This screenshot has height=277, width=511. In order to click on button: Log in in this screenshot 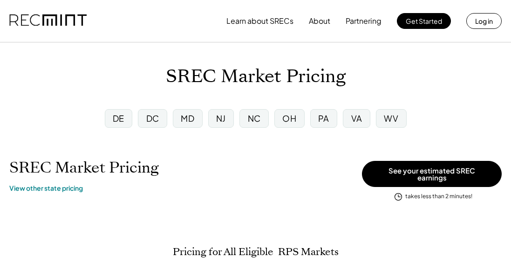, I will do `click(484, 21)`.